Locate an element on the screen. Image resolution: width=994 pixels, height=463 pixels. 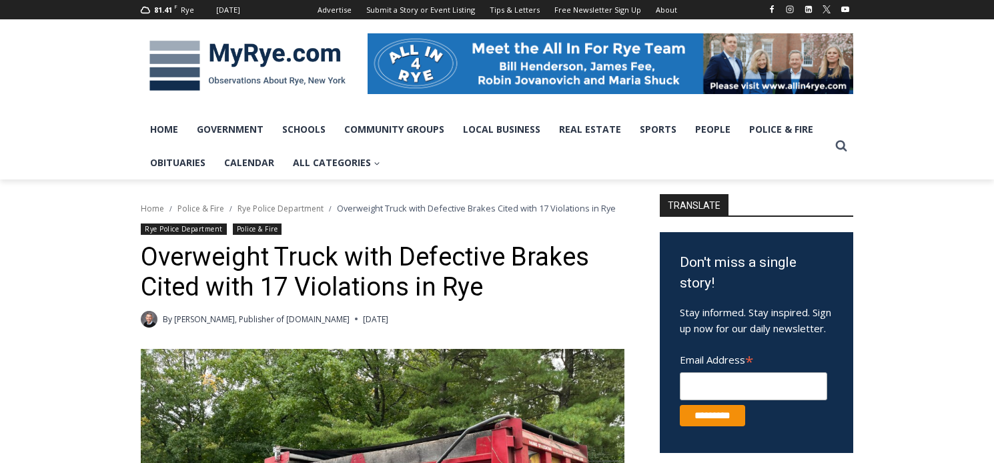
a: Real Estate is located at coordinates (590, 129).